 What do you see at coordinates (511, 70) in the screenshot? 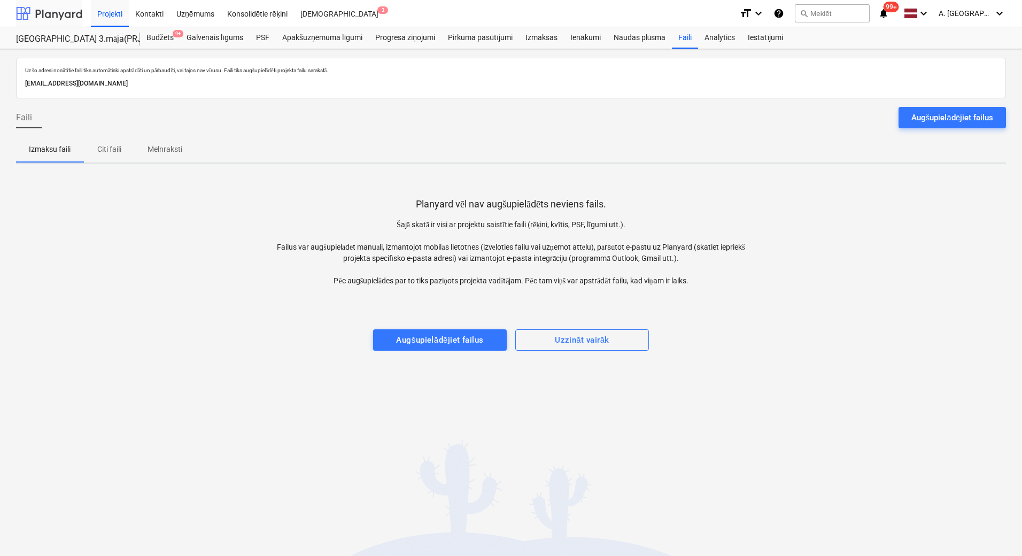
I see `p: Uz šo adresi nosūtītie faili tiks automātiski apstrādāti un pārbaudīti, vai tajos nav vīrusu. Fai...` at bounding box center [511, 70].